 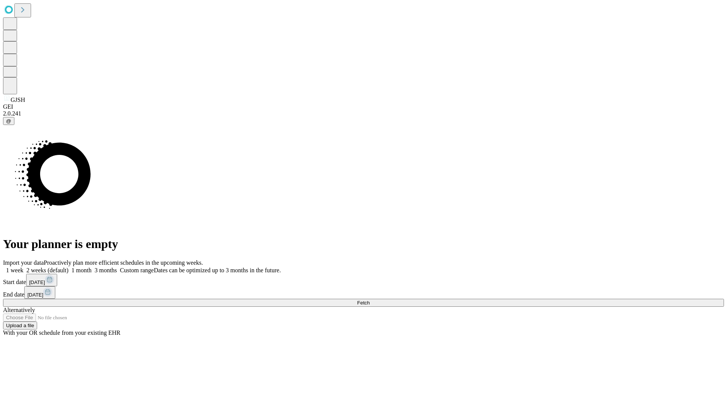 I want to click on h1: Your planner is empty, so click(x=364, y=244).